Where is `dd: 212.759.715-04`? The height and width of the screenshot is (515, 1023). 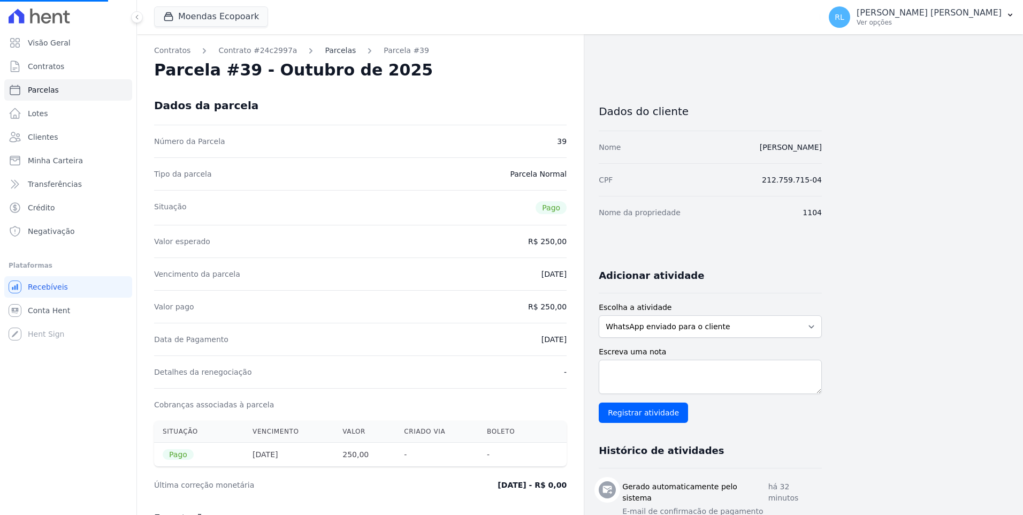 dd: 212.759.715-04 is located at coordinates (792, 180).